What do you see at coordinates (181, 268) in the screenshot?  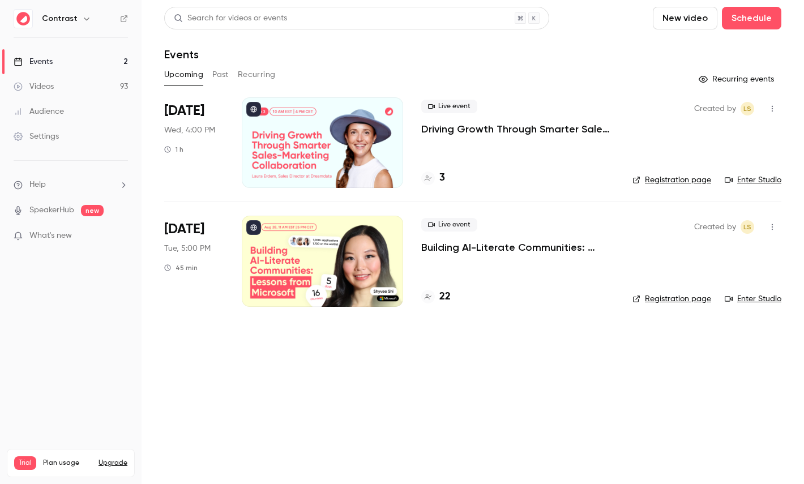 I see `div: 45 min` at bounding box center [181, 268].